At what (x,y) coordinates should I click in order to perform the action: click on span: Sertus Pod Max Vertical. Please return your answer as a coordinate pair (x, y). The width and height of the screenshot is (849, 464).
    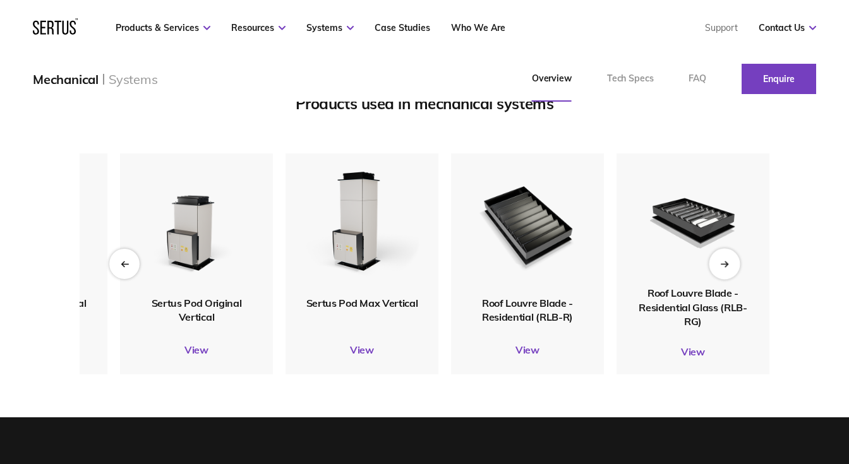
    Looking at the image, I should click on (362, 303).